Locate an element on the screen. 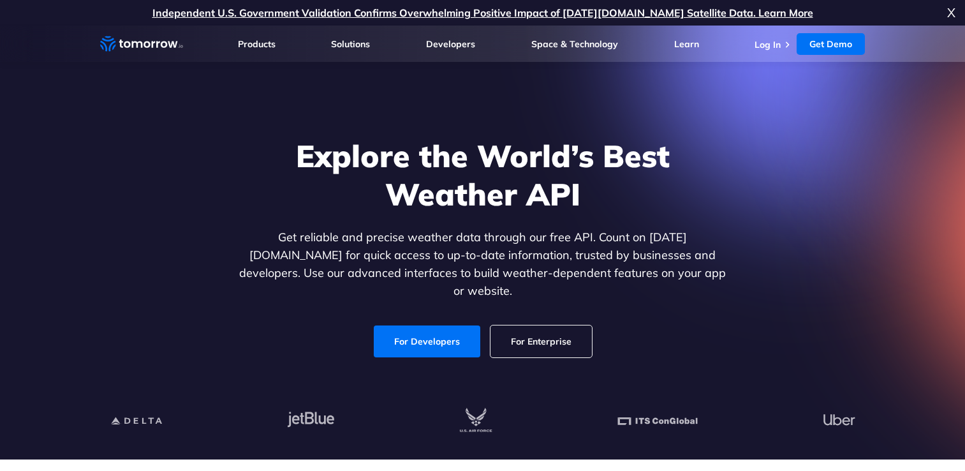 The height and width of the screenshot is (471, 965). a: Space & Technology is located at coordinates (574, 44).